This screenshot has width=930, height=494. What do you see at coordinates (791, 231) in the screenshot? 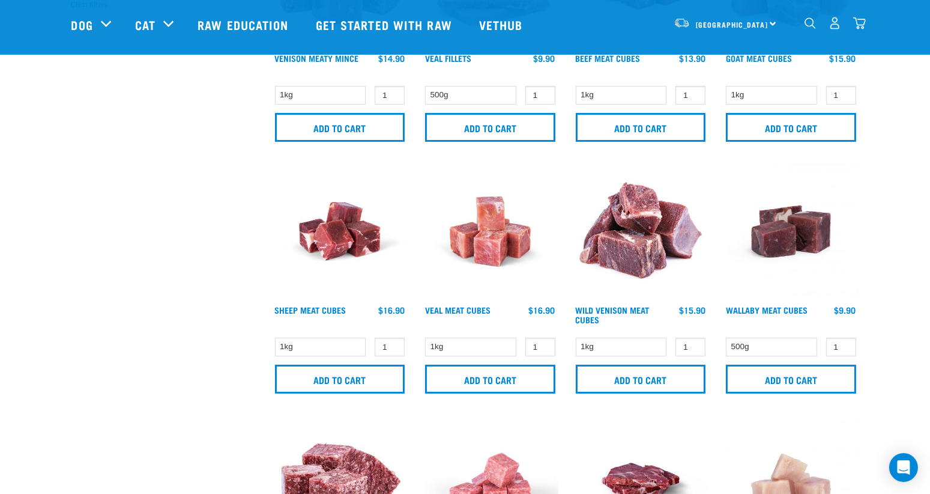
I see `img: Wallaby Meat Cubes` at bounding box center [791, 231].